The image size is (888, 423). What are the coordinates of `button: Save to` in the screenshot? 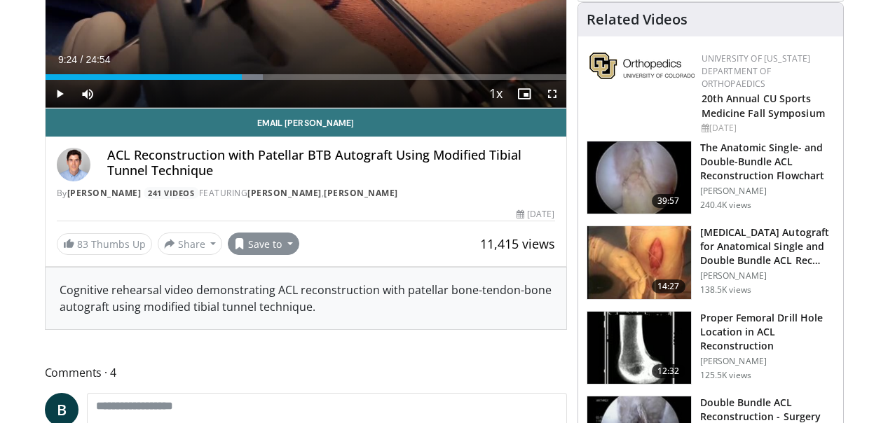 It's located at (263, 244).